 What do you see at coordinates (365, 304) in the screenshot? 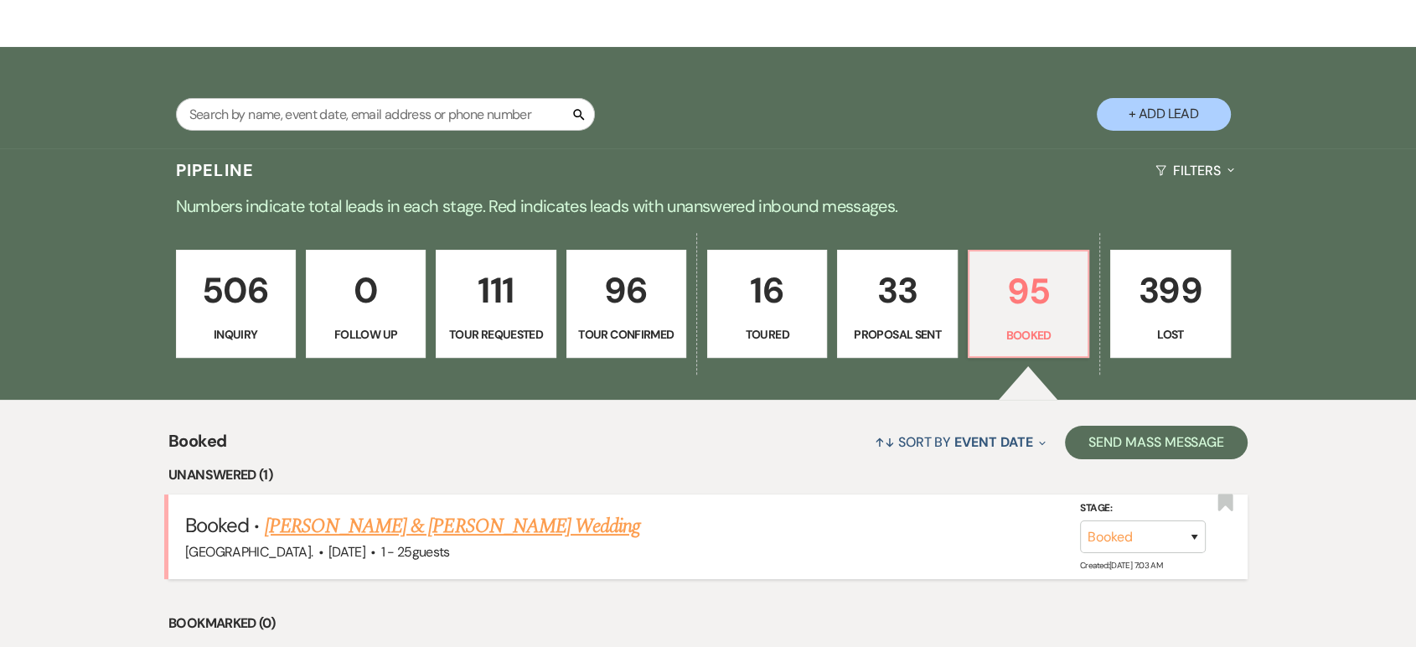
I see `a: 0Follow Up` at bounding box center [365, 304].